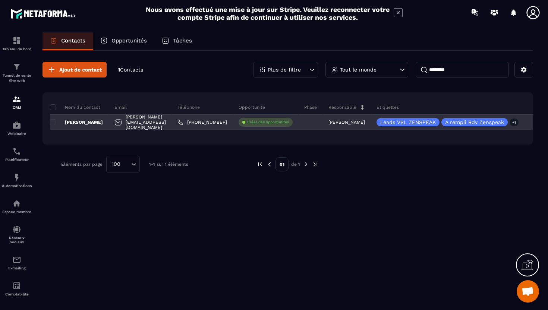  Describe the element at coordinates (17, 154) in the screenshot. I see `a: schedulerschedulerPlanificateur` at that location.